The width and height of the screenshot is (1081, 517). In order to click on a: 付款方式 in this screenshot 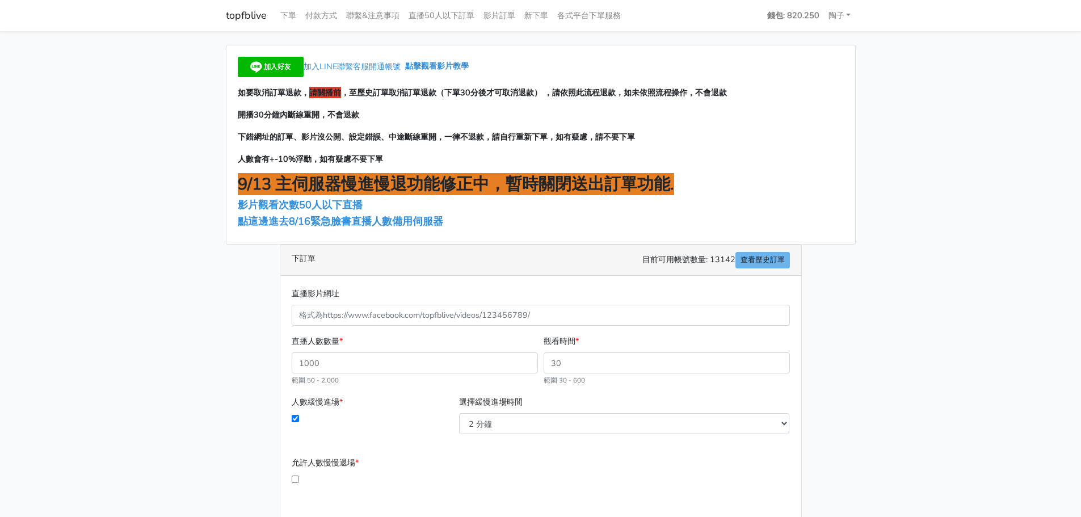, I will do `click(321, 15)`.